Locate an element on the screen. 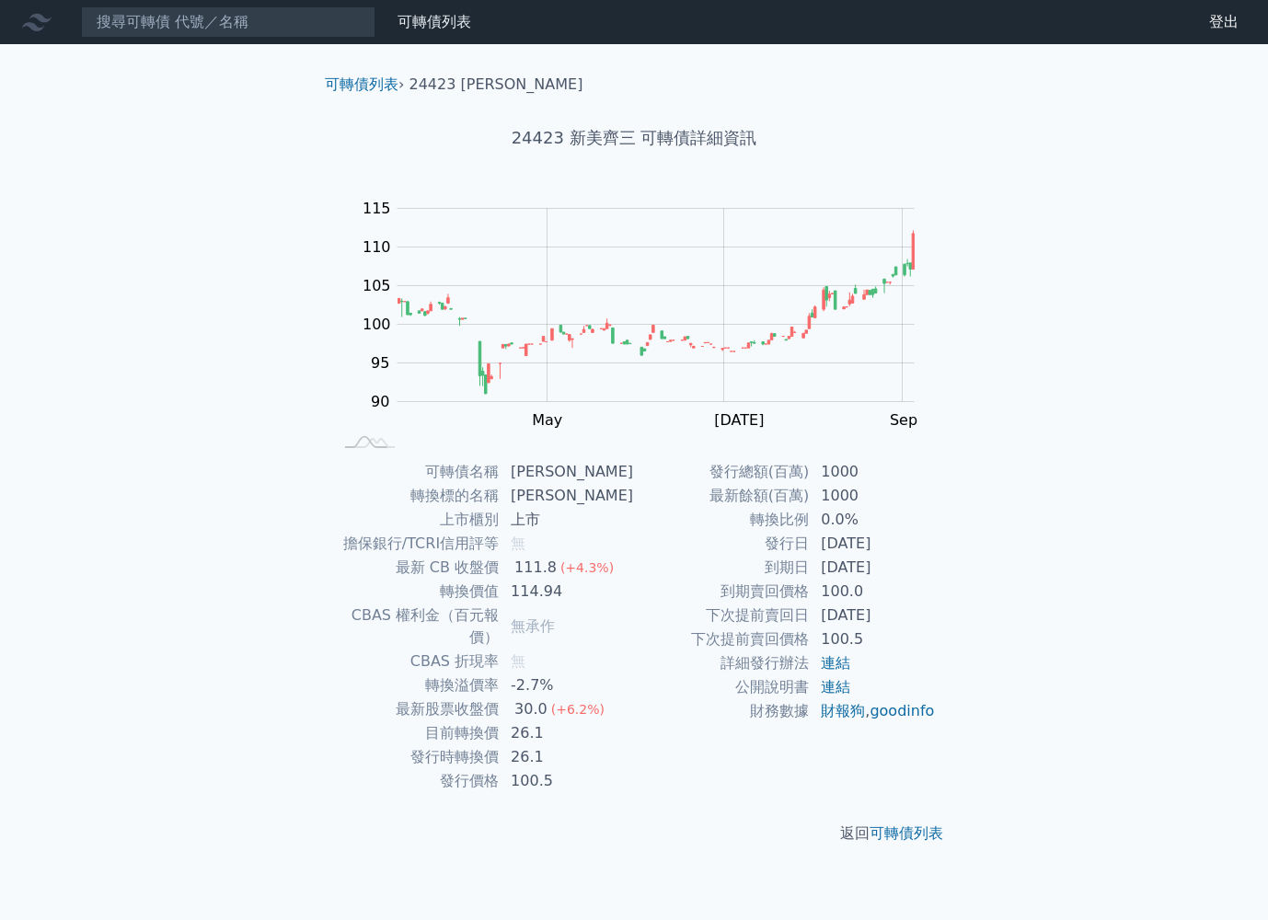  td: 轉換標的名稱 is located at coordinates (416, 496).